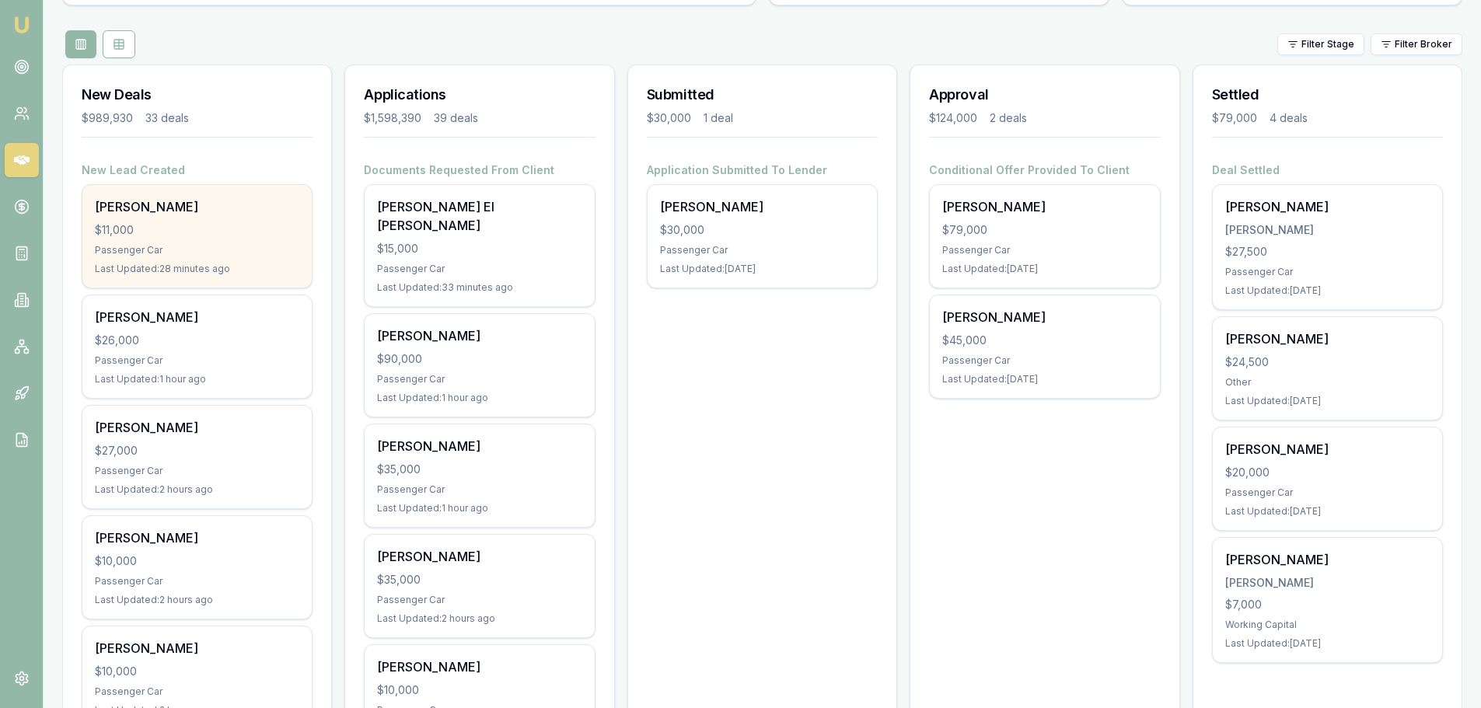 This screenshot has height=708, width=1481. Describe the element at coordinates (197, 170) in the screenshot. I see `h4: New Lead Created` at that location.